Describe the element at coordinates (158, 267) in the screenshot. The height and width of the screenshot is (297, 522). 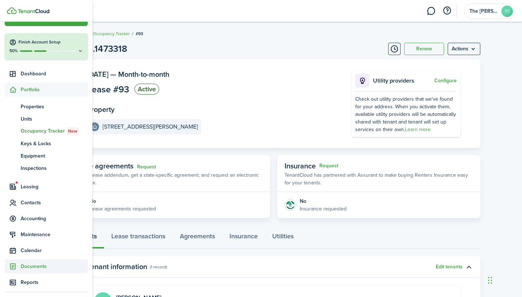
I see `panel-main-subtitle: (1 record)` at that location.